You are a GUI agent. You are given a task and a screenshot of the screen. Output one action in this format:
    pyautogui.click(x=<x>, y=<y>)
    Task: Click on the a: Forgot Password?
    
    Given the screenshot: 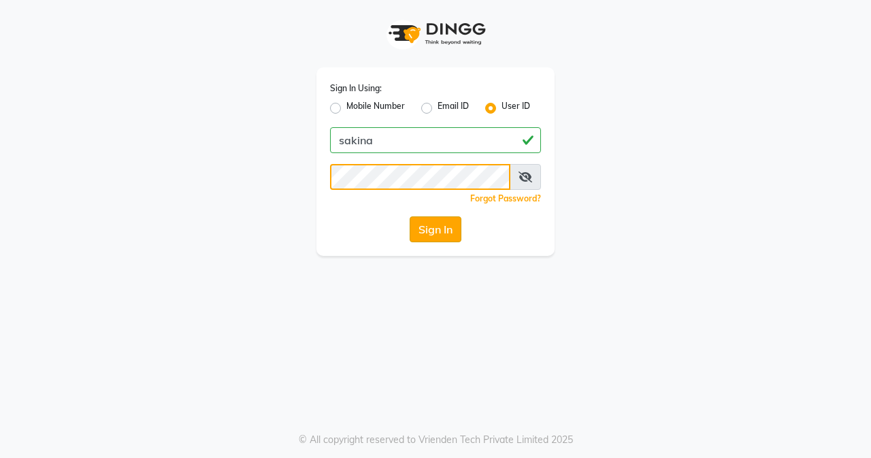 What is the action you would take?
    pyautogui.click(x=506, y=198)
    